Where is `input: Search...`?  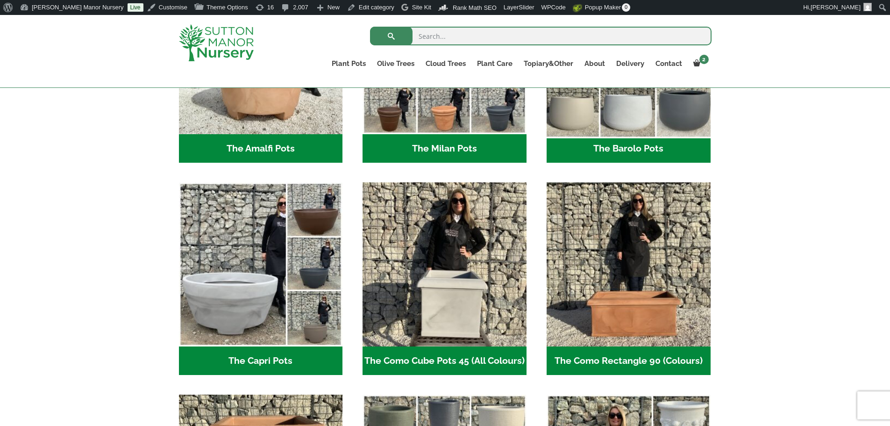
input: Search... is located at coordinates (541, 36).